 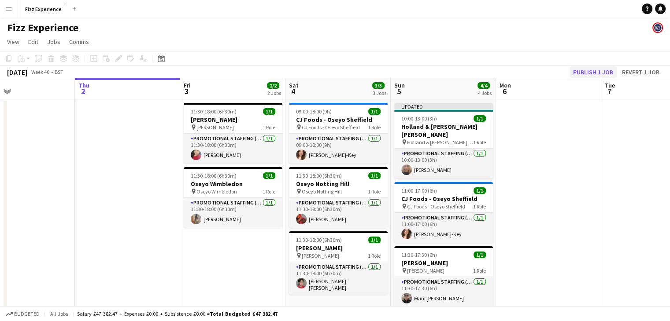 What do you see at coordinates (233, 184) in the screenshot?
I see `h3: Oseyo Wimbledon` at bounding box center [233, 184].